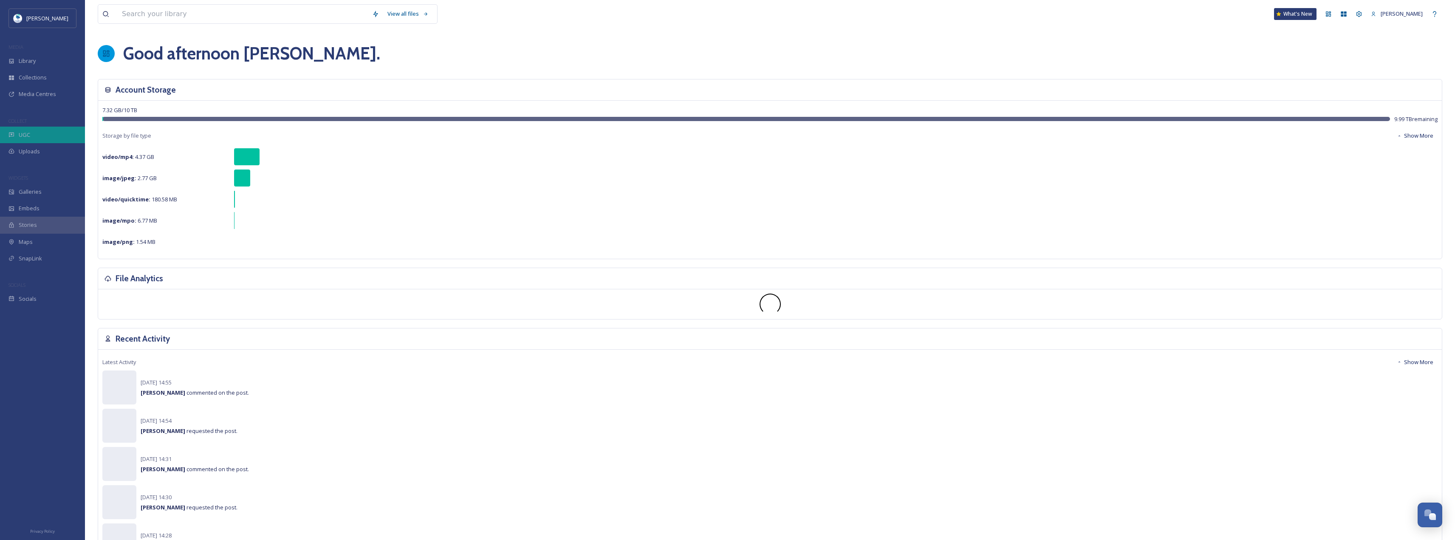 This screenshot has height=540, width=1455. What do you see at coordinates (120, 110) in the screenshot?
I see `span: 7.32 GB / 10 TB` at bounding box center [120, 110].